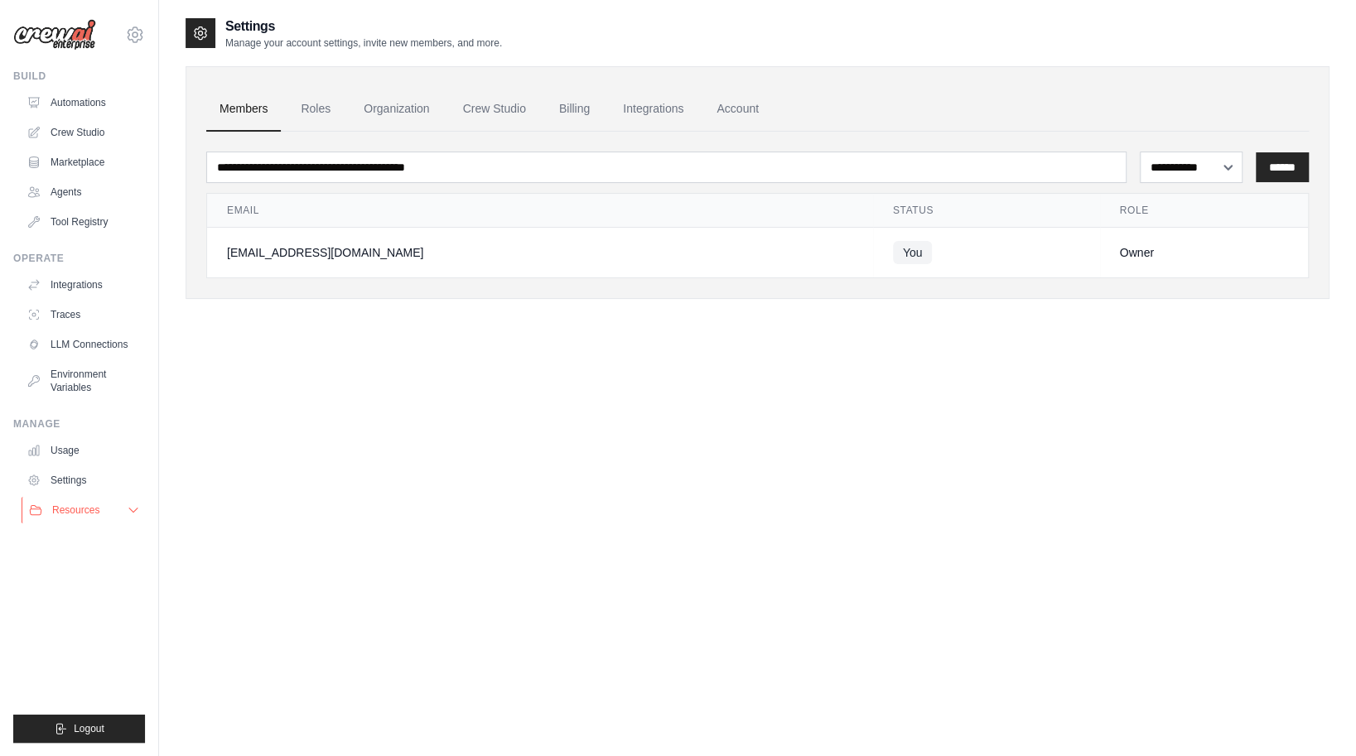 The image size is (1356, 756). Describe the element at coordinates (55, 35) in the screenshot. I see `img: Logo` at that location.